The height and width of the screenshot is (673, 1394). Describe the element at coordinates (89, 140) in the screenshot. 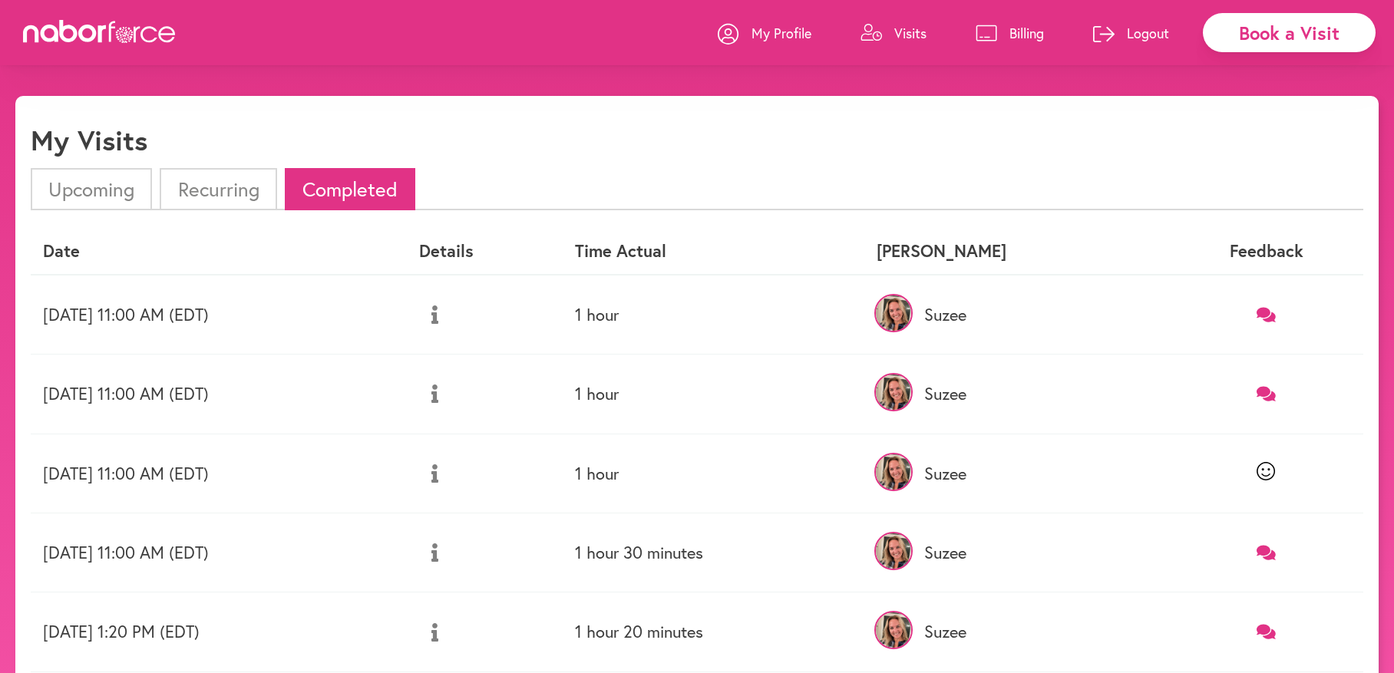

I see `h1: My Visits` at that location.